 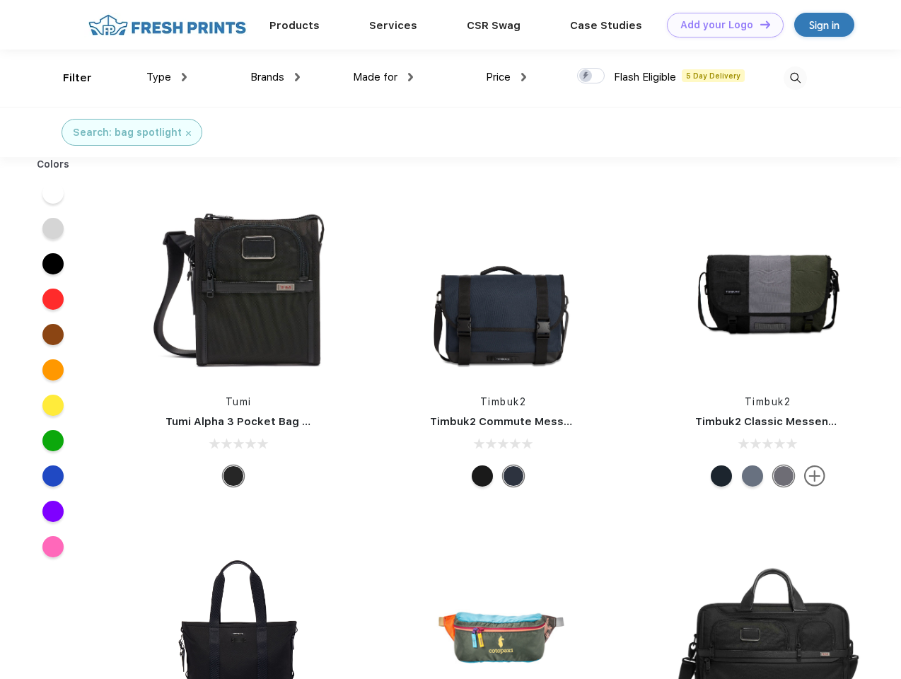 What do you see at coordinates (783, 422) in the screenshot?
I see `a: Timbuk2 Classic Messenger Bag` at bounding box center [783, 422].